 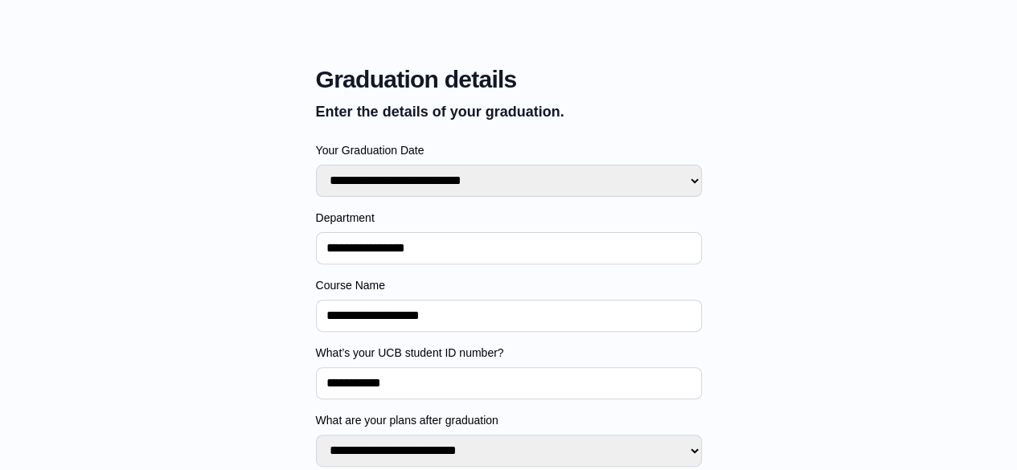 I want to click on label: What’s your UCB student ID number?, so click(x=509, y=353).